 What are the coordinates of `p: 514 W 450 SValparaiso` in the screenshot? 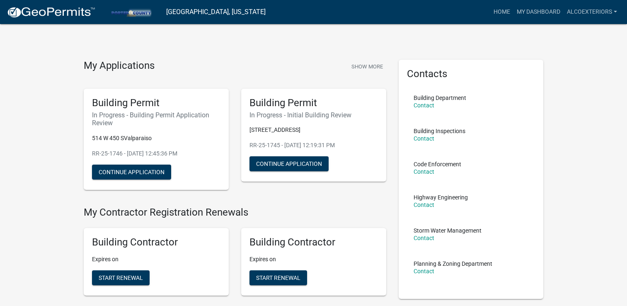 It's located at (156, 138).